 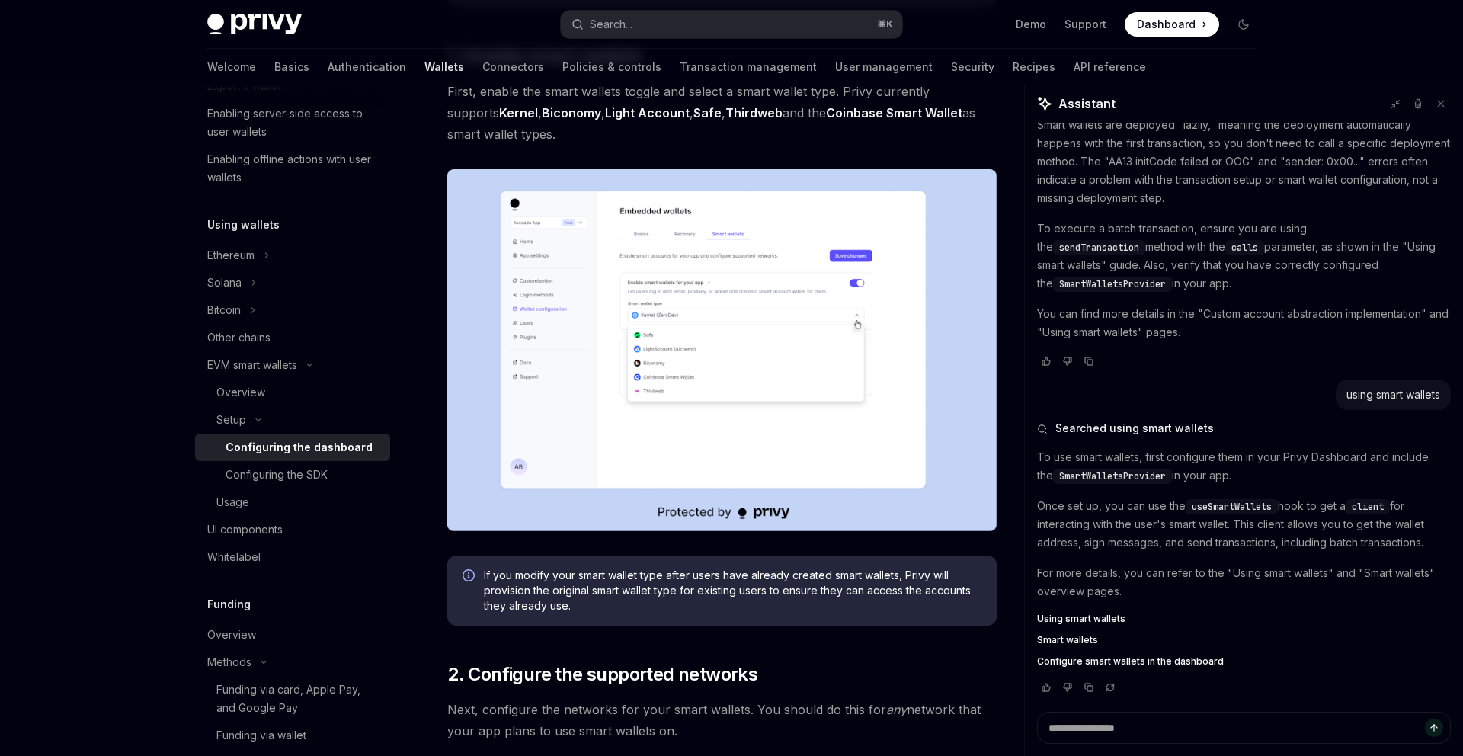 I want to click on a: Wallets, so click(x=444, y=67).